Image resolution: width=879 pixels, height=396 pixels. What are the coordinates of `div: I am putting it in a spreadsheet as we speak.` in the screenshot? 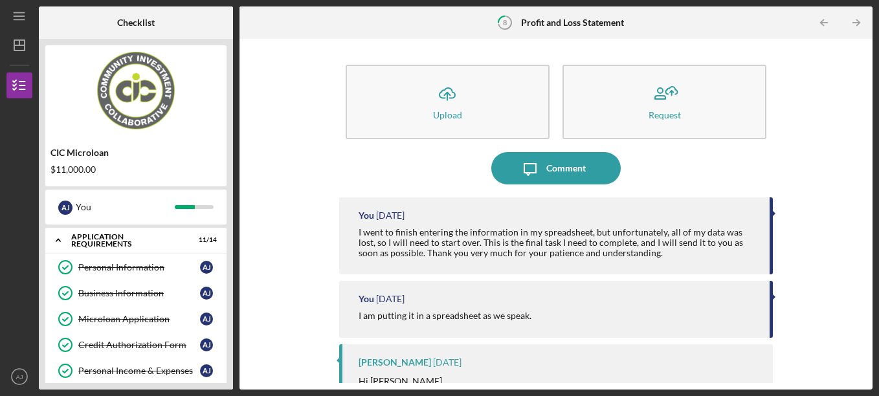 It's located at (445, 316).